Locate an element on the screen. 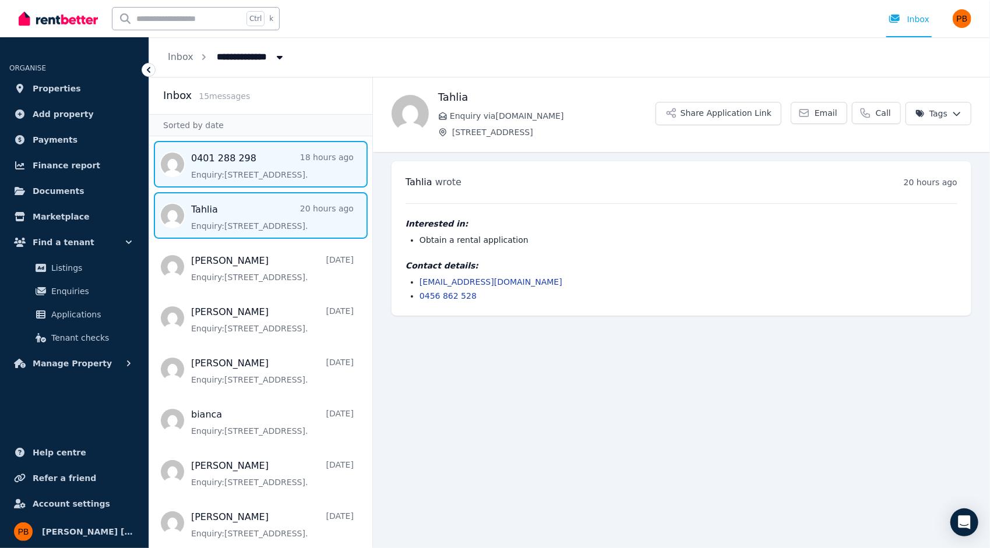 Image resolution: width=990 pixels, height=548 pixels. span: Refer a friend is located at coordinates (64, 478).